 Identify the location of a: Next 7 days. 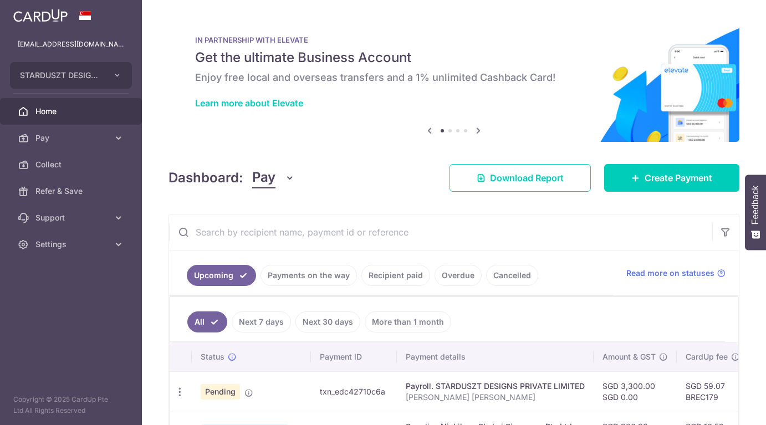
(261, 322).